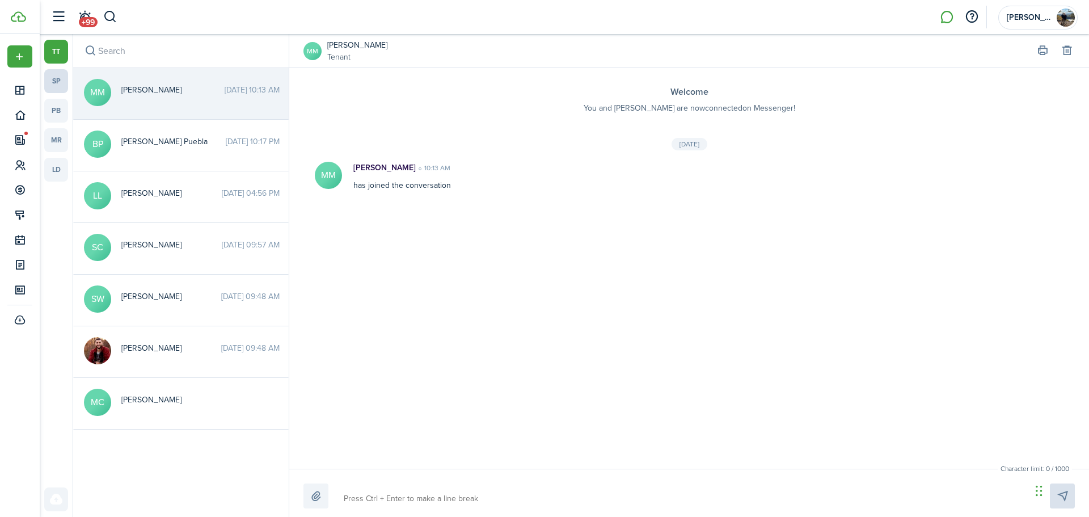 The width and height of the screenshot is (1089, 517). I want to click on span: Matthew, so click(1029, 18).